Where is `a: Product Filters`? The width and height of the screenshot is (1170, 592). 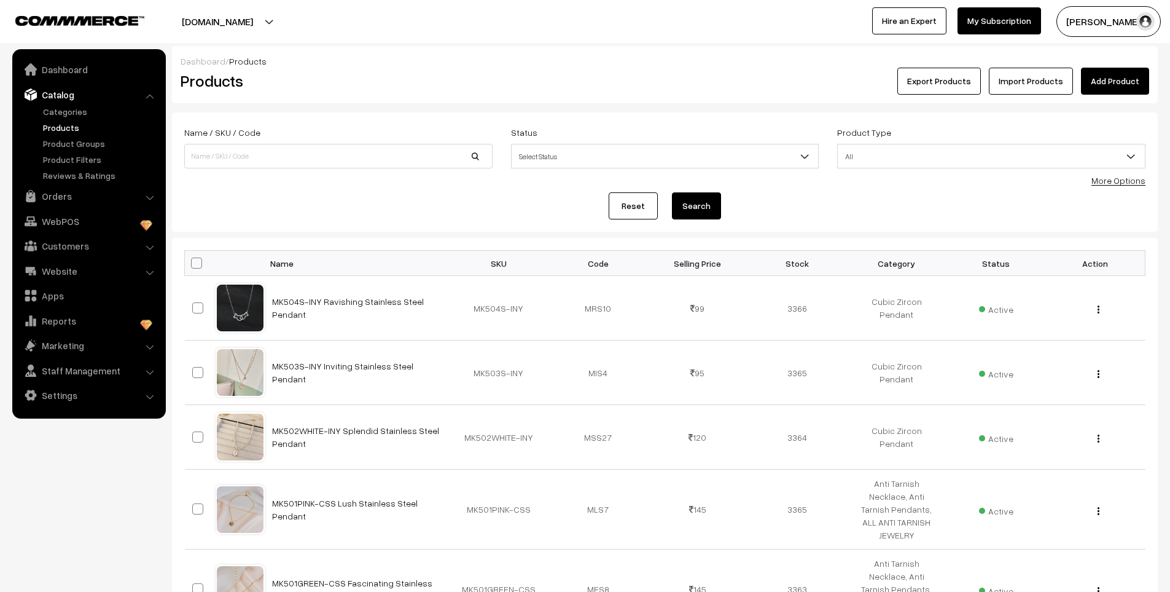 a: Product Filters is located at coordinates (101, 159).